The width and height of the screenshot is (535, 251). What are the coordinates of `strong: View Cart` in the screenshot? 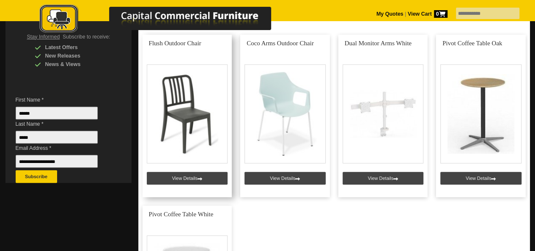 It's located at (427, 14).